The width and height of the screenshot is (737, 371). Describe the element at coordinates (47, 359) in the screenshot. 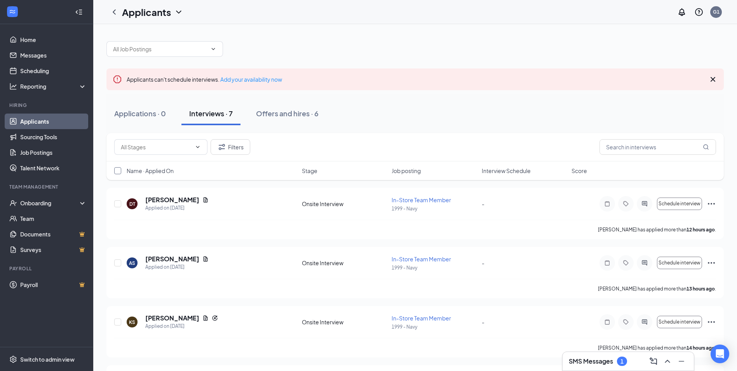

I see `div: Switch to admin view` at that location.